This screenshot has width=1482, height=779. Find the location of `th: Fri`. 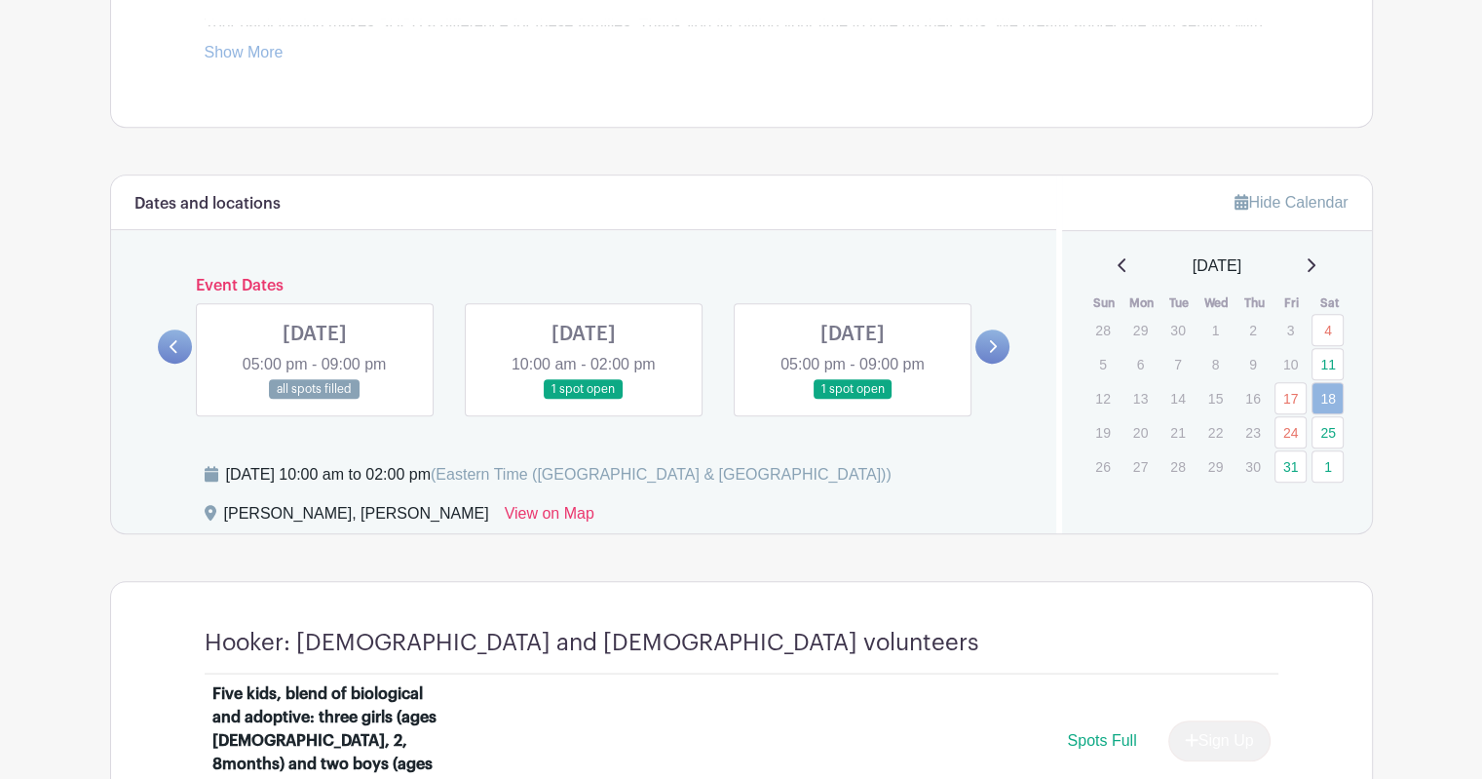

th: Fri is located at coordinates (1292, 303).